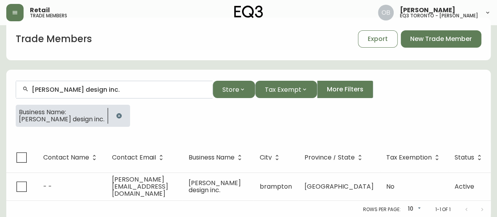  Describe the element at coordinates (443, 209) in the screenshot. I see `p: 1-1 of 1` at that location.